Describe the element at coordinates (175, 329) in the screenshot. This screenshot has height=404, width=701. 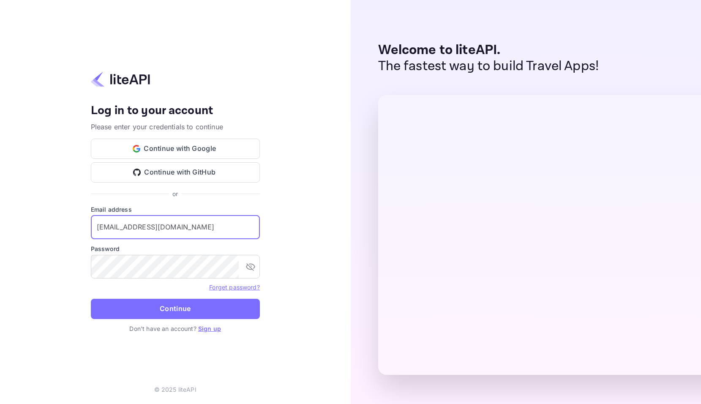
I see `p: Don't have an account?` at that location.